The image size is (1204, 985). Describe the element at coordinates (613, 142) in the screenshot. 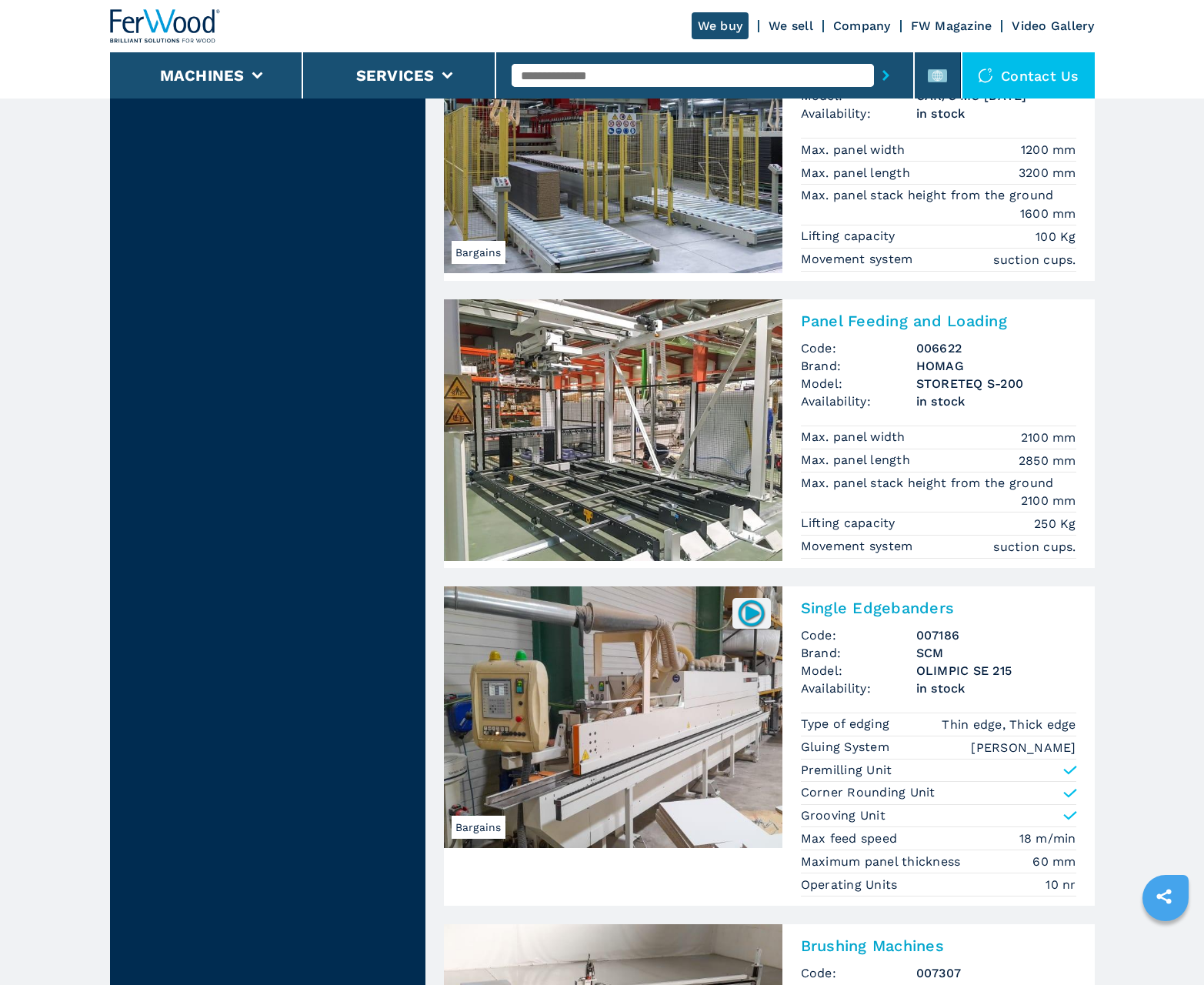

I see `img: Panel Feeding and Loading SAG CAR/C MC 2/12/44` at that location.